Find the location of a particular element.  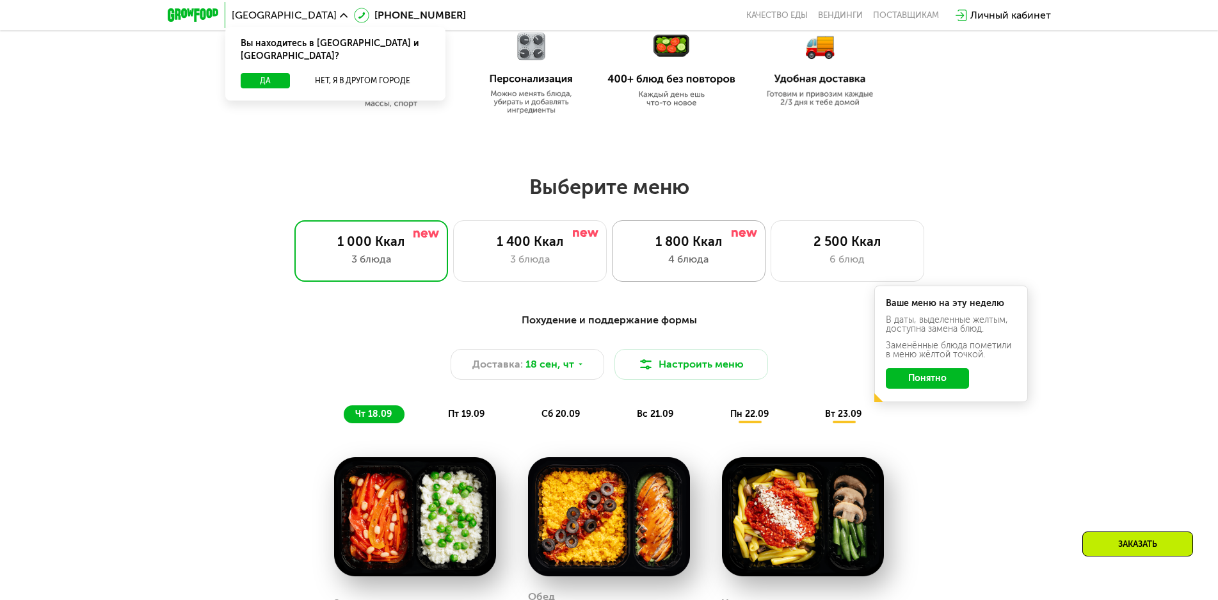

div: Ваше меню на эту неделю is located at coordinates (951, 303).